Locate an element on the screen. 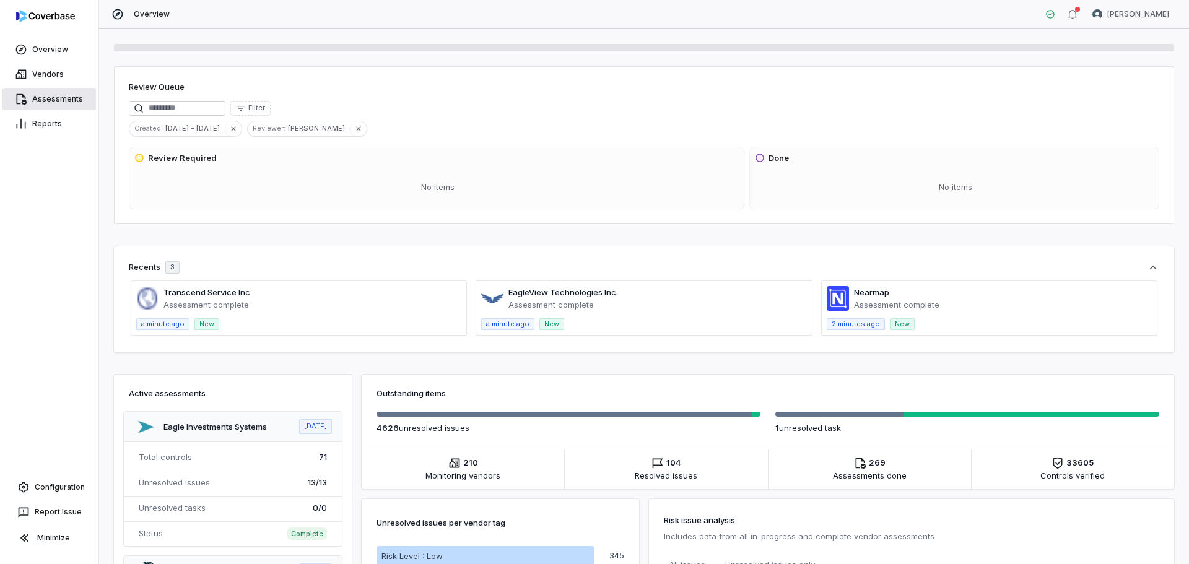 This screenshot has height=564, width=1189. div: Recents is located at coordinates (154, 267).